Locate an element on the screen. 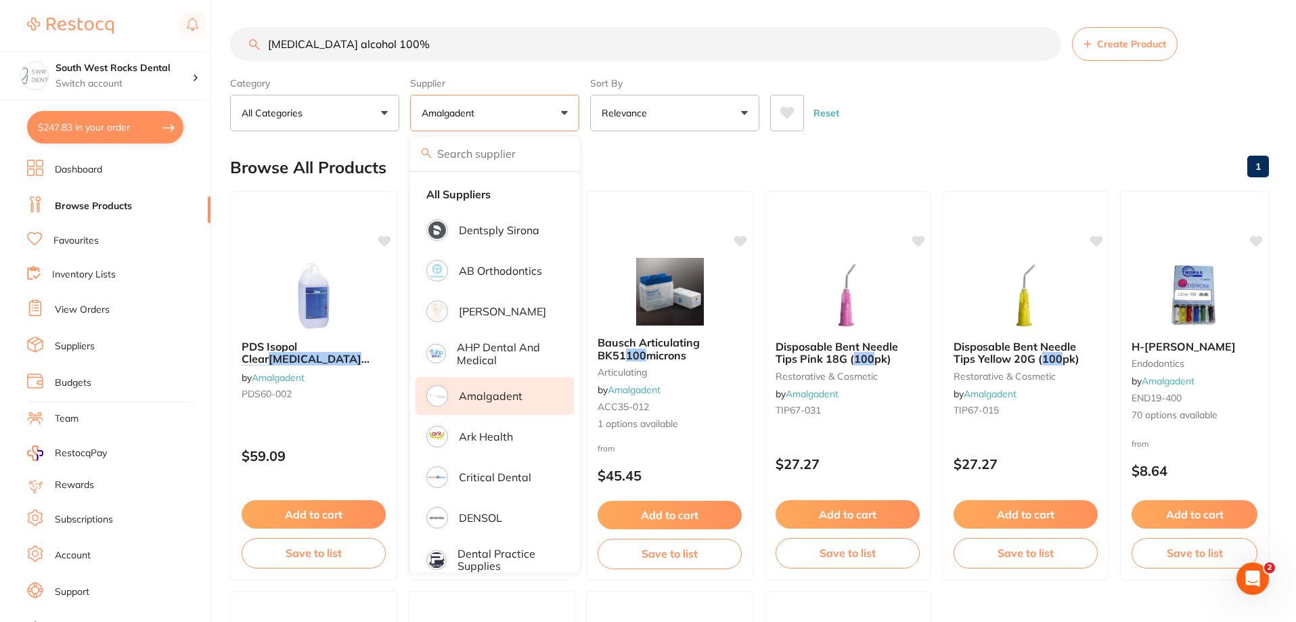 The image size is (1296, 622). img: Restocq Logo is located at coordinates (70, 26).